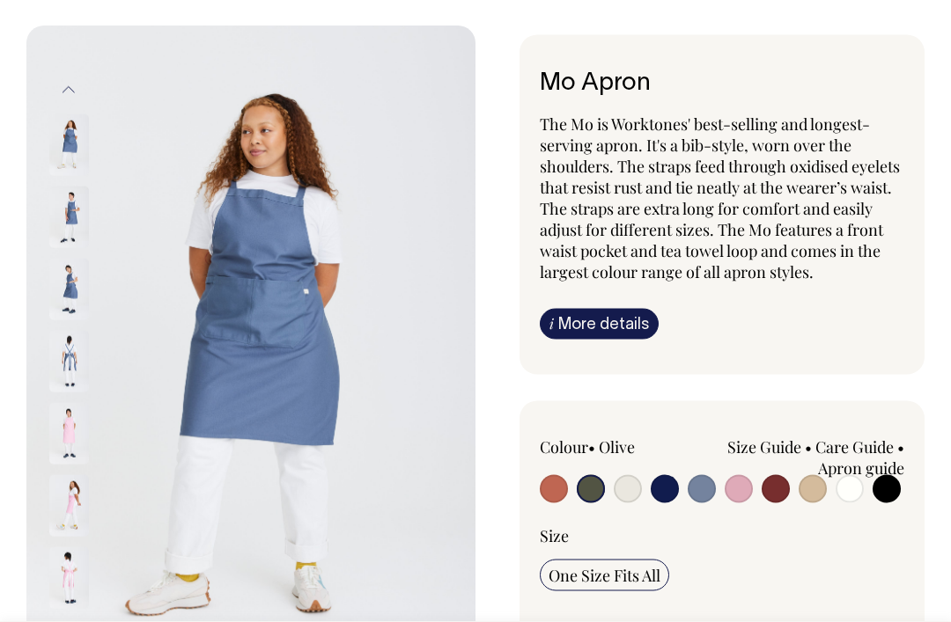 This screenshot has width=951, height=622. What do you see at coordinates (616, 447) in the screenshot?
I see `label: Olive` at bounding box center [616, 447].